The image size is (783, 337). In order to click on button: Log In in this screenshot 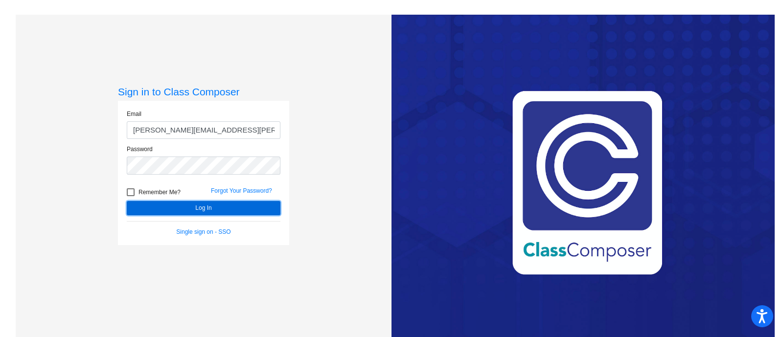, I will do `click(204, 208)`.